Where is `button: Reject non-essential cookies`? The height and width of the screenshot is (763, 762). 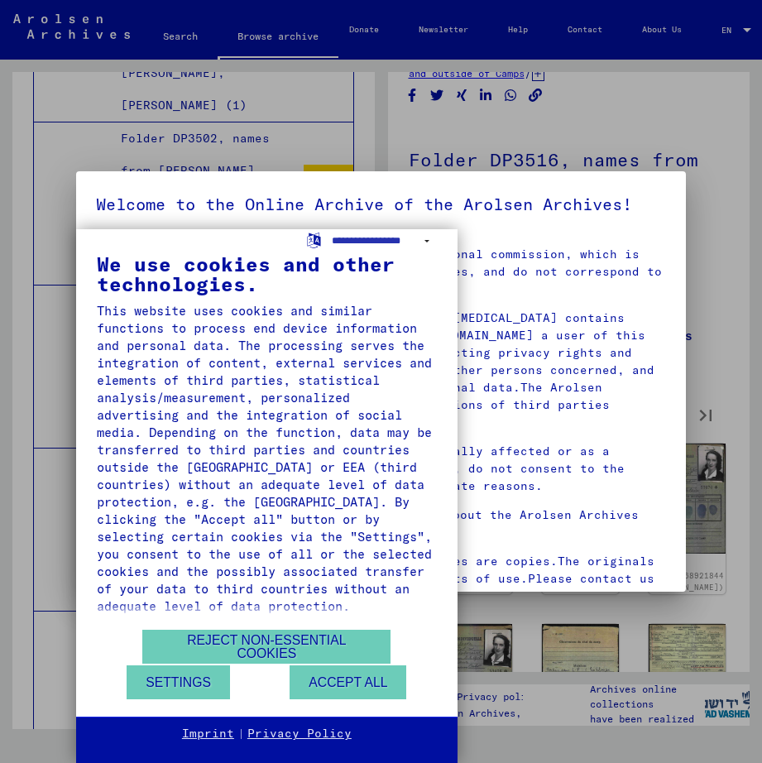
button: Reject non-essential cookies is located at coordinates (267, 646).